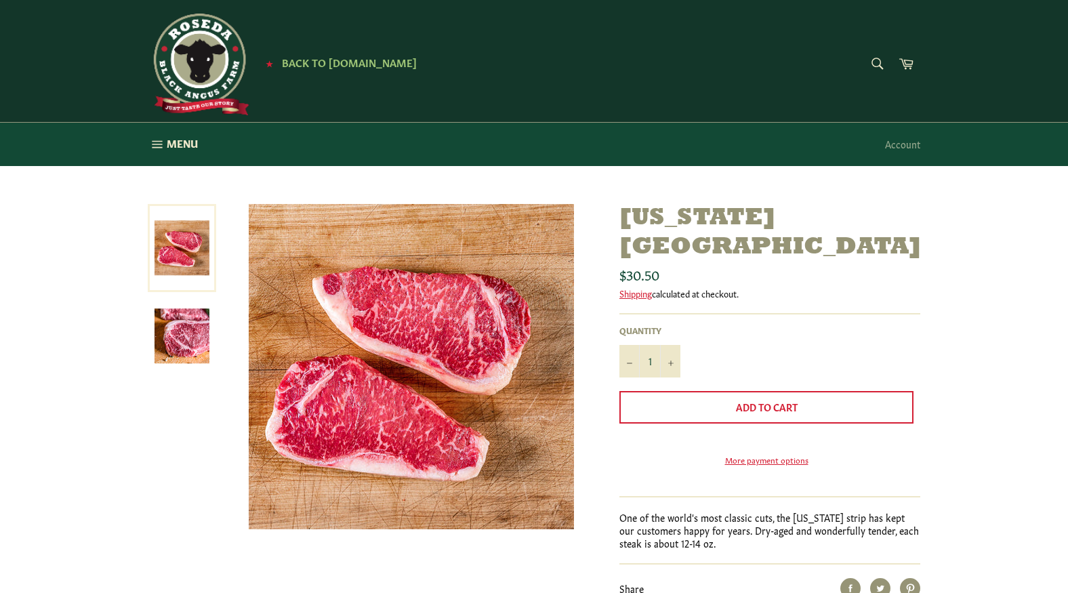 The height and width of the screenshot is (593, 1068). What do you see at coordinates (767, 460) in the screenshot?
I see `a: More payment options` at bounding box center [767, 460].